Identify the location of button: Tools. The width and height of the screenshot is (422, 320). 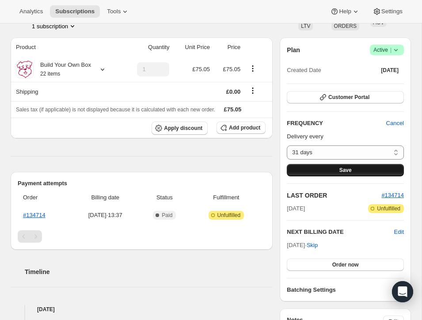
(118, 11).